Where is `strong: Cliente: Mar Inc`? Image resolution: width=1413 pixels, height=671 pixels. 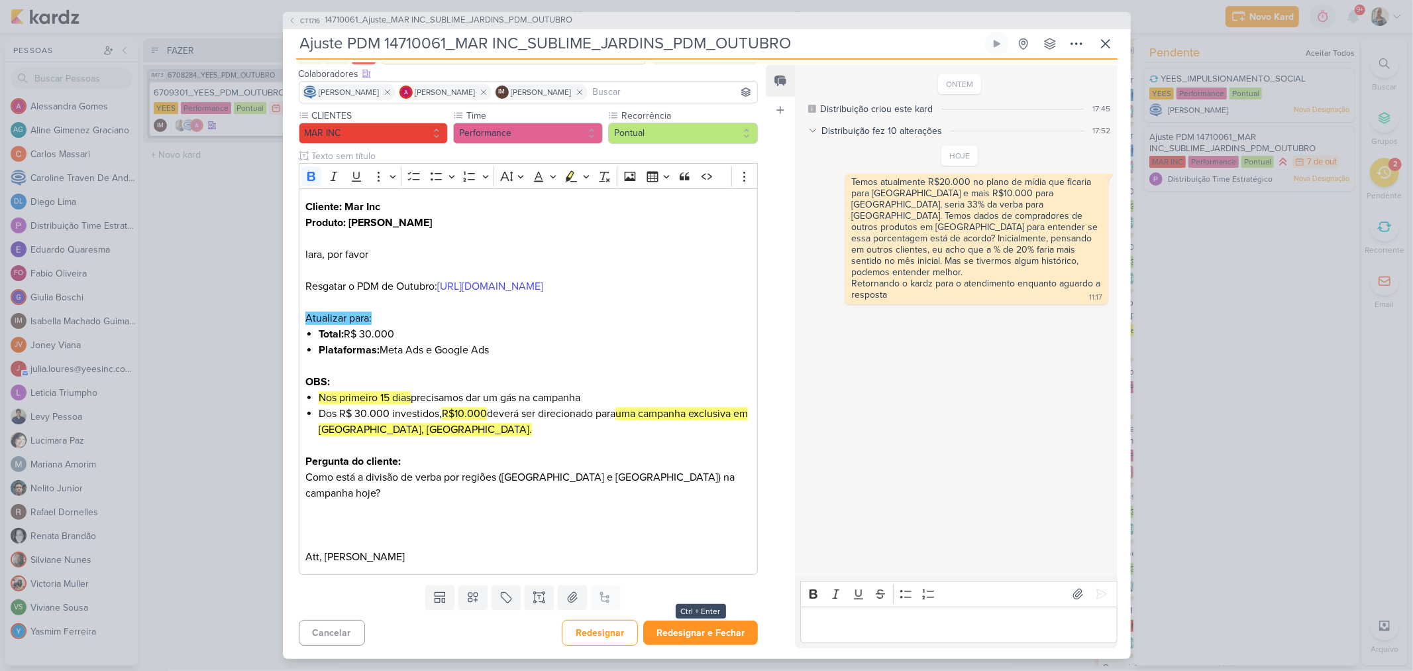 strong: Cliente: Mar Inc is located at coordinates (343, 207).